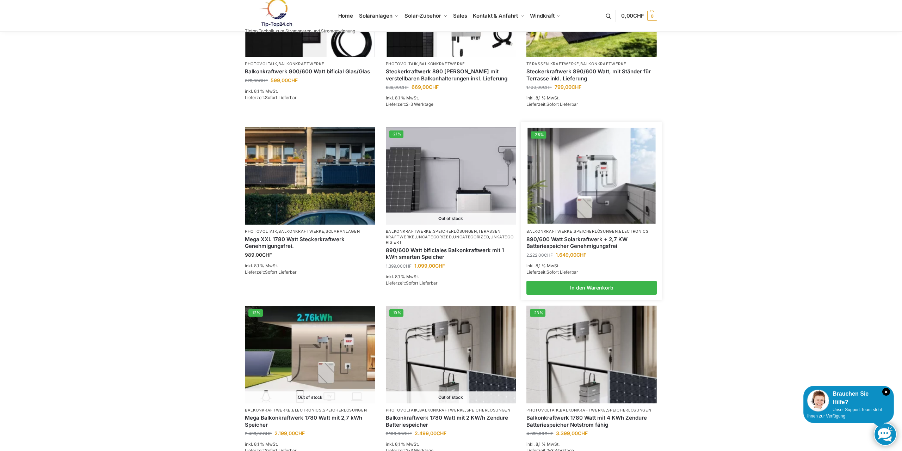  What do you see at coordinates (258, 254) in the screenshot?
I see `bdi: 989,00` at bounding box center [258, 254].